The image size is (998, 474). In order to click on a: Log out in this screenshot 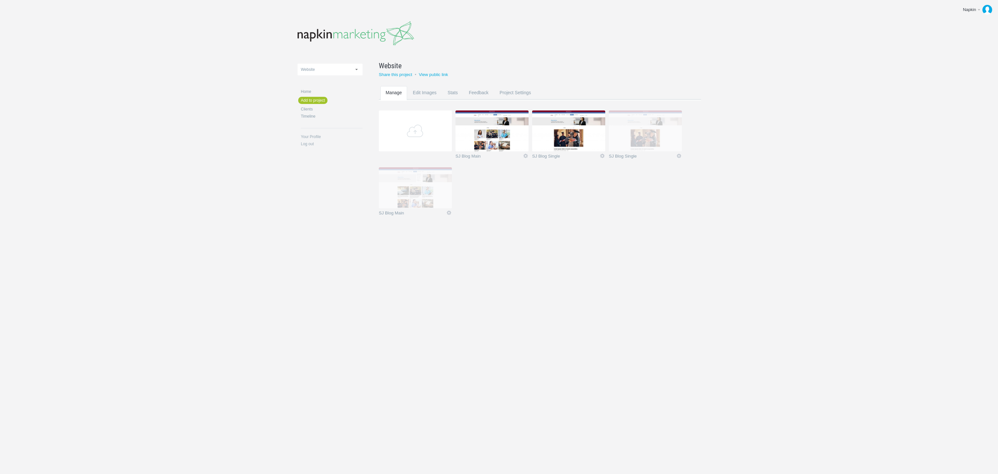, I will do `click(332, 144)`.